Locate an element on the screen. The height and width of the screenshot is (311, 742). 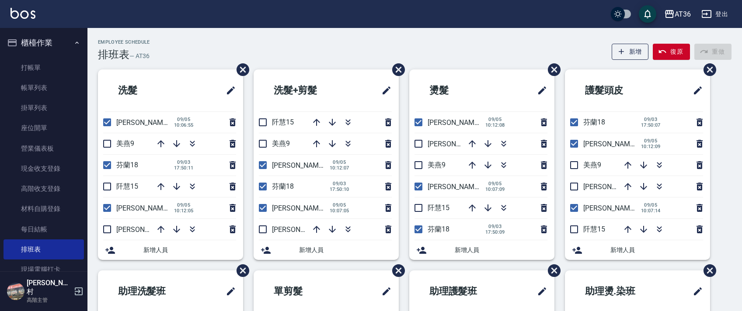
span: 10:07:14 is located at coordinates (651, 211).